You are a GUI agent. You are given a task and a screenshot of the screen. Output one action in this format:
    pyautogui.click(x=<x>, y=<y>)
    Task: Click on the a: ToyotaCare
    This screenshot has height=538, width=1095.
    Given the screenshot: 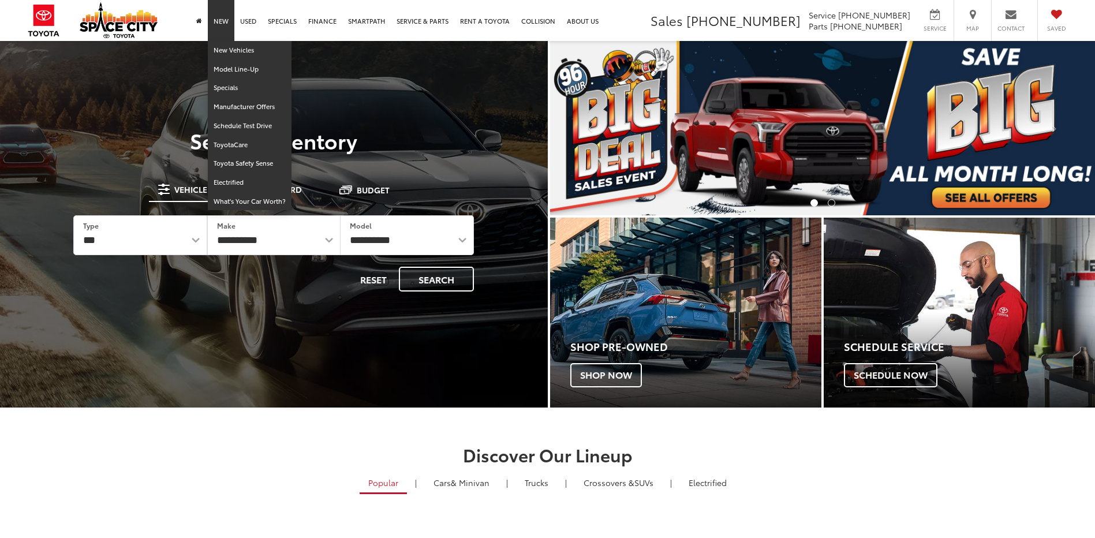 What is the action you would take?
    pyautogui.click(x=249, y=145)
    